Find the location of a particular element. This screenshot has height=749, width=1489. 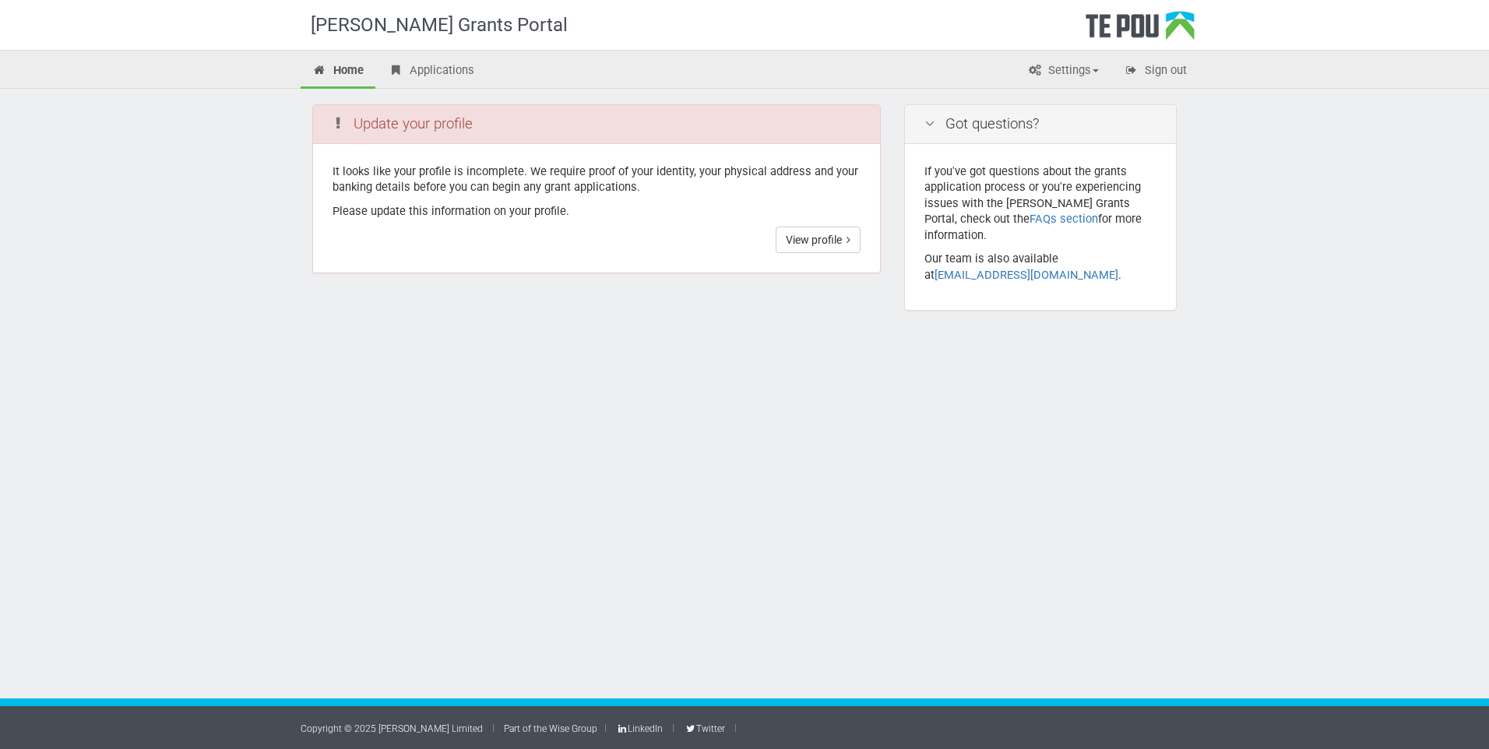

p: It looks like your profile is incomplete. We require proof of your identity, your physical addres... is located at coordinates (596, 179).